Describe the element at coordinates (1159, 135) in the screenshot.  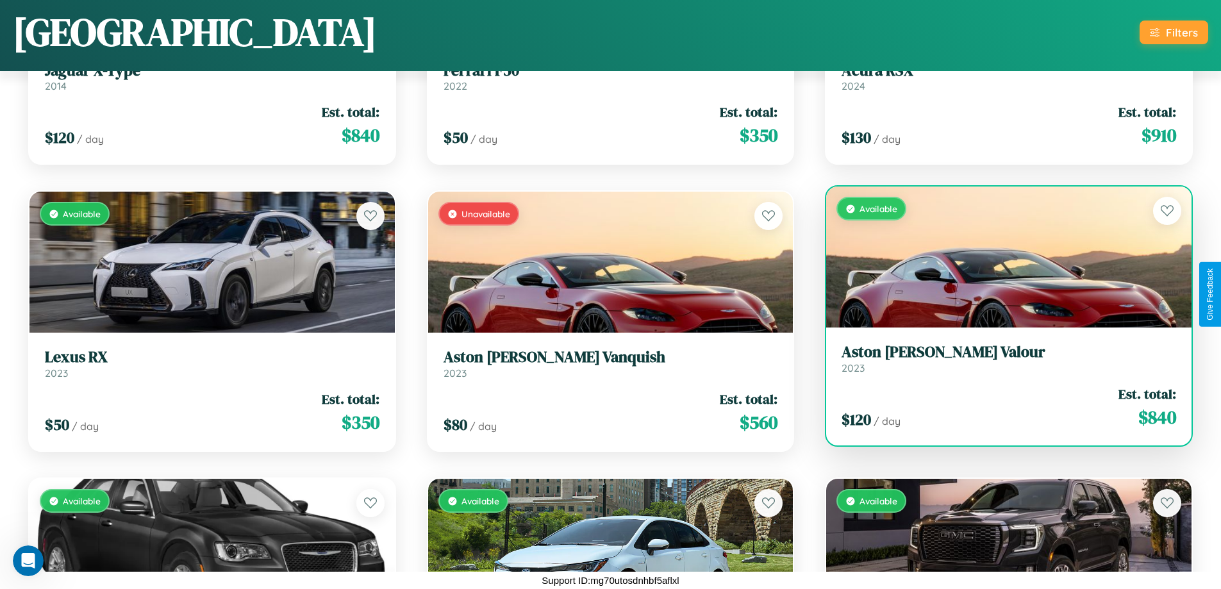
I see `span: $ 910` at that location.